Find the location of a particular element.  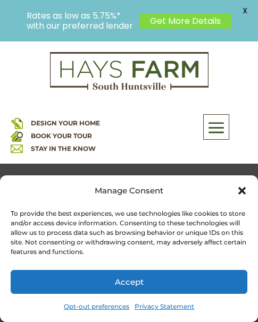

a: Privacy Statement is located at coordinates (164, 307).